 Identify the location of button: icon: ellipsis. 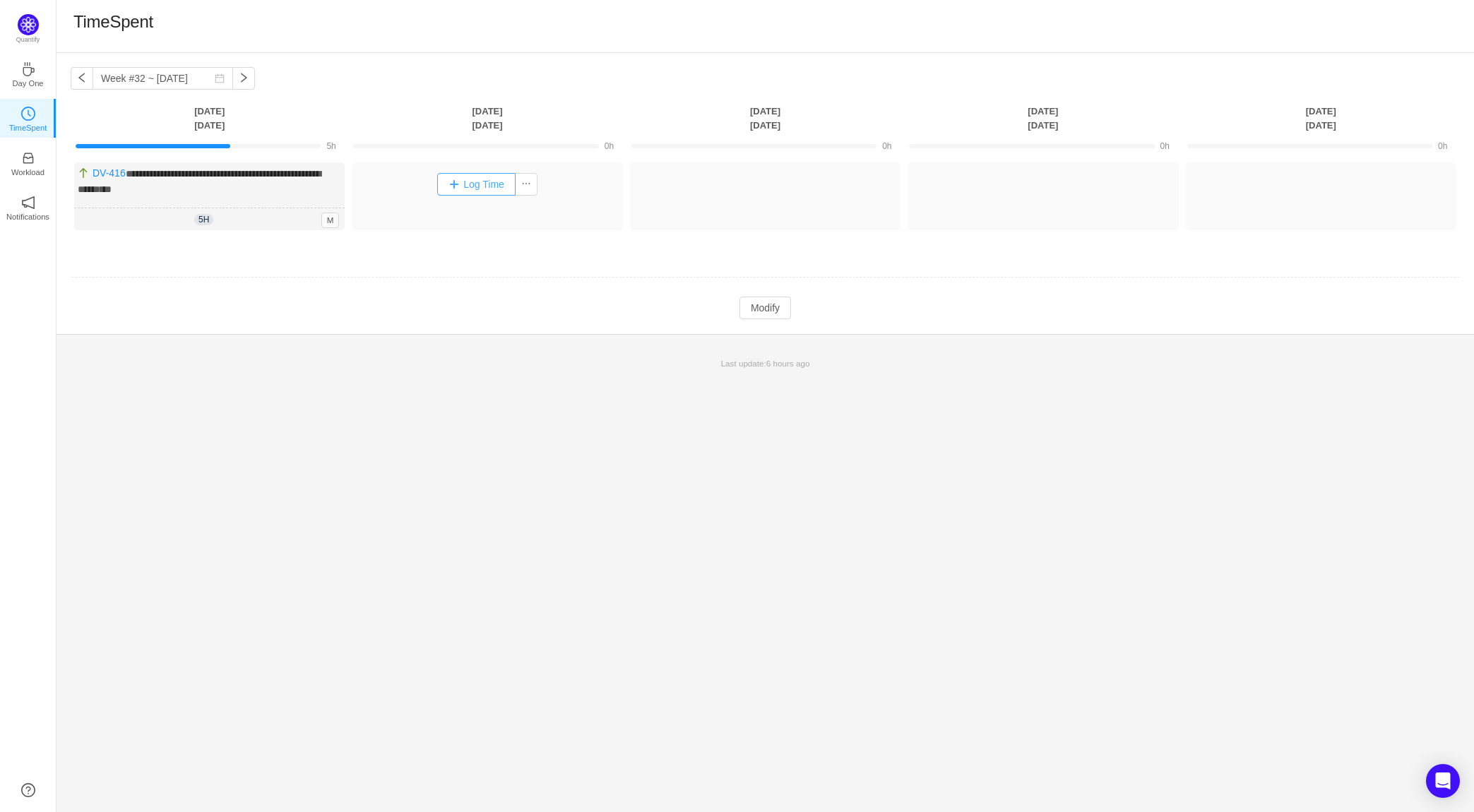
(526, 184).